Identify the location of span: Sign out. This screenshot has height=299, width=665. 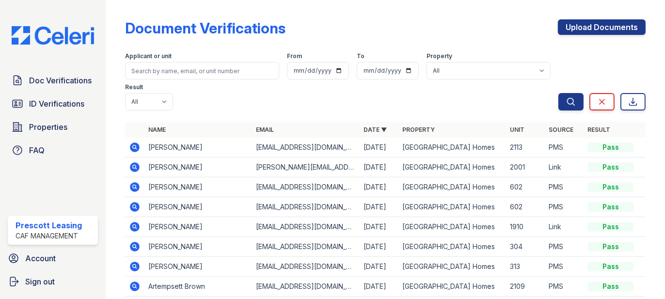
(40, 282).